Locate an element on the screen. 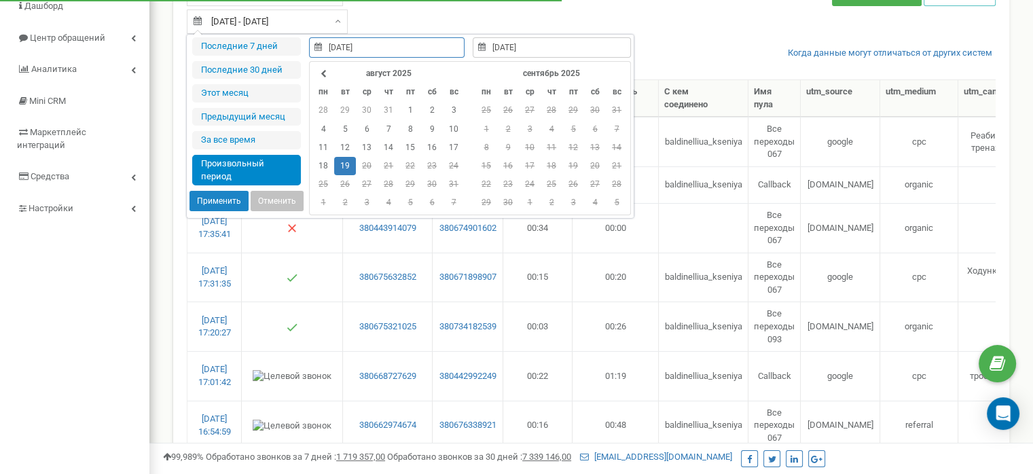  td: 23 is located at coordinates (508, 184).